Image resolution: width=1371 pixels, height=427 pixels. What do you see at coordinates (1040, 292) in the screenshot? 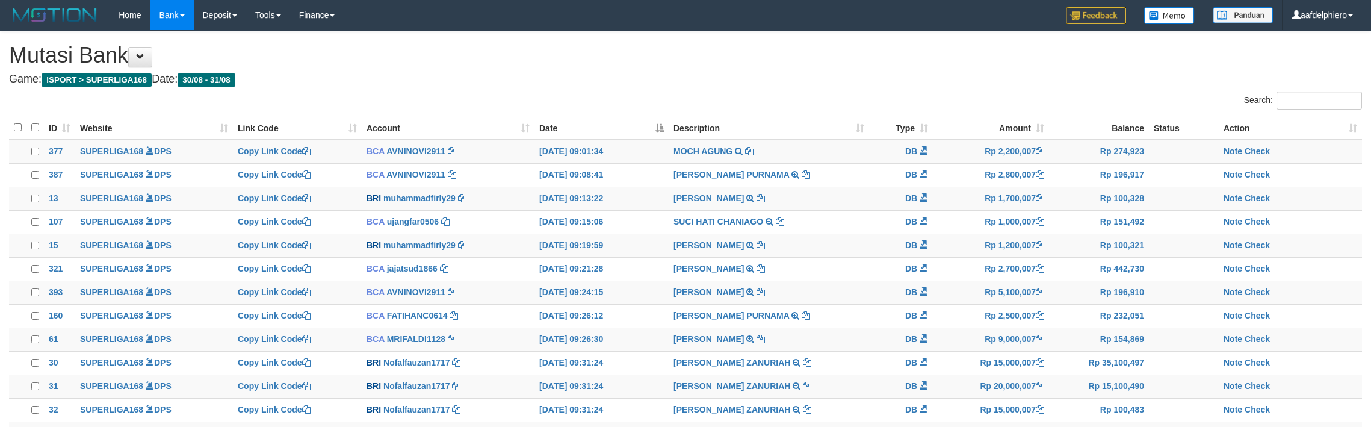
I see `a: Copy Rp 5,100,007 to clipboard` at bounding box center [1040, 292].